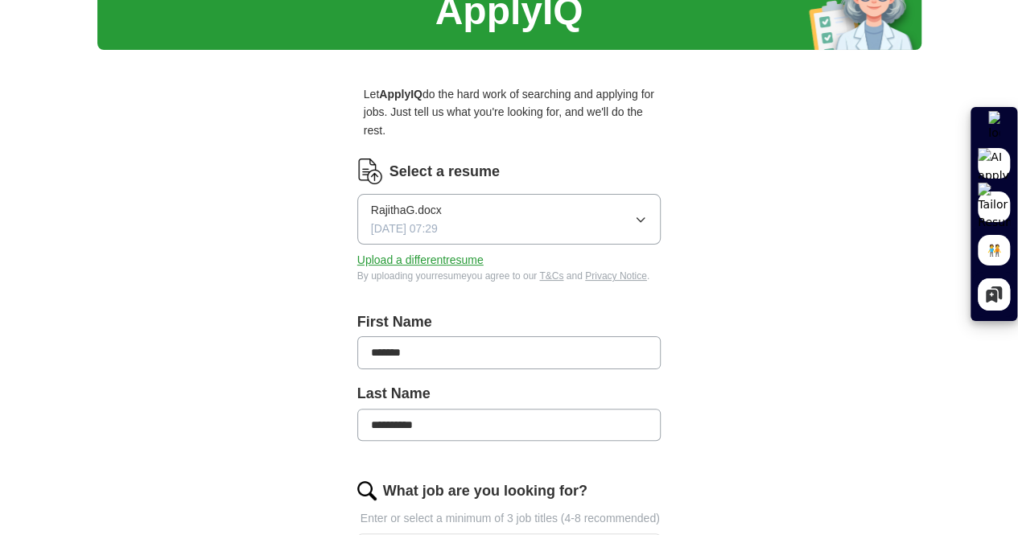 This screenshot has height=535, width=1018. Describe the element at coordinates (367, 491) in the screenshot. I see `img: search.png` at that location.